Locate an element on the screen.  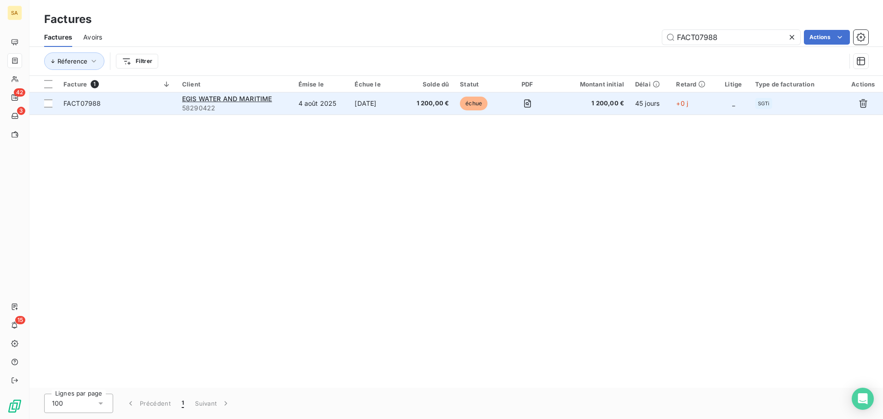
span: EGIS WATER AND MARITIME is located at coordinates (227, 98).